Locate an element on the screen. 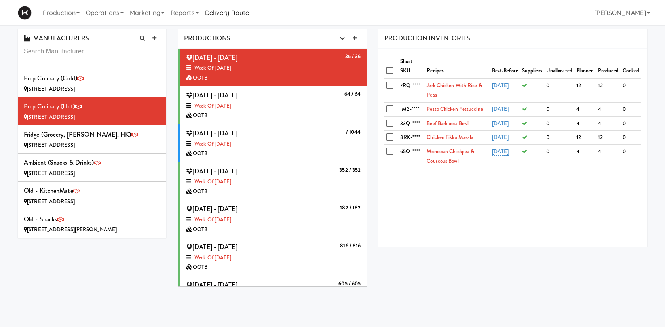  b: 816 / 816 is located at coordinates (350, 246).